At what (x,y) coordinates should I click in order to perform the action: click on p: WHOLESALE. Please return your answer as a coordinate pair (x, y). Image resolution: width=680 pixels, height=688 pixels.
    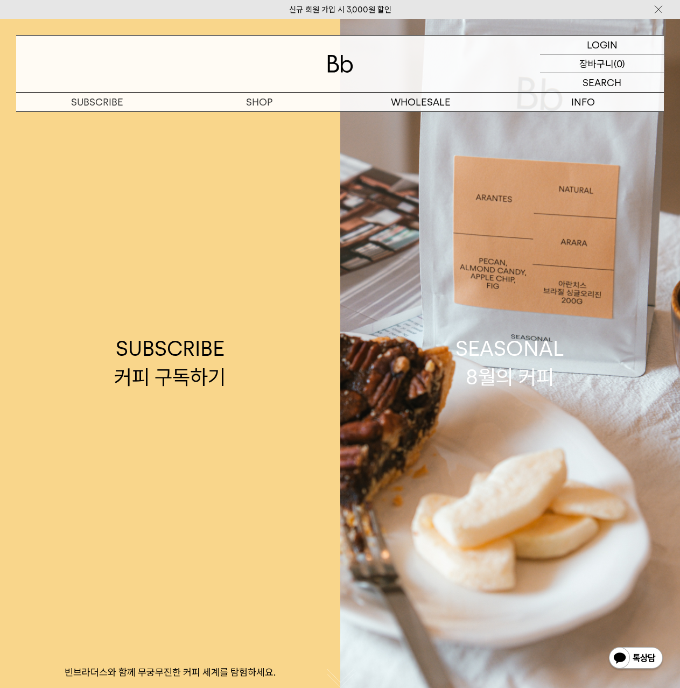
    Looking at the image, I should click on (421, 102).